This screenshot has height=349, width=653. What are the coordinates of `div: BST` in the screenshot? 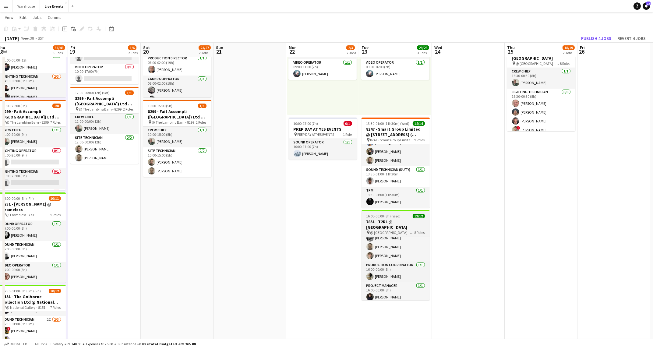 It's located at (41, 38).